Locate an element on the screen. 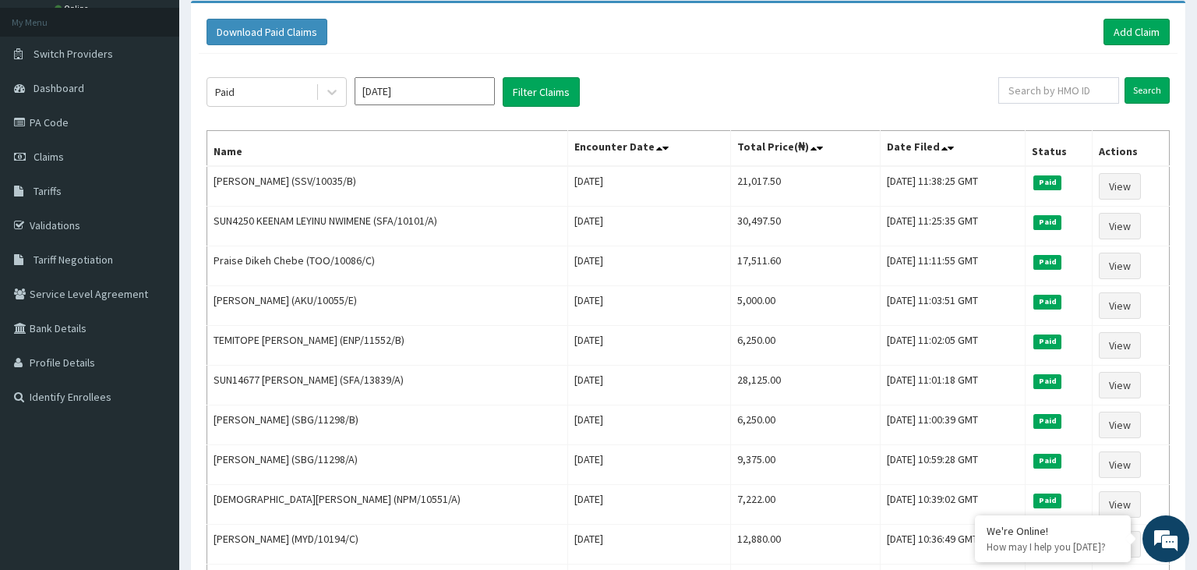 The width and height of the screenshot is (1197, 570). td: 5,000.00 is located at coordinates (805, 306).